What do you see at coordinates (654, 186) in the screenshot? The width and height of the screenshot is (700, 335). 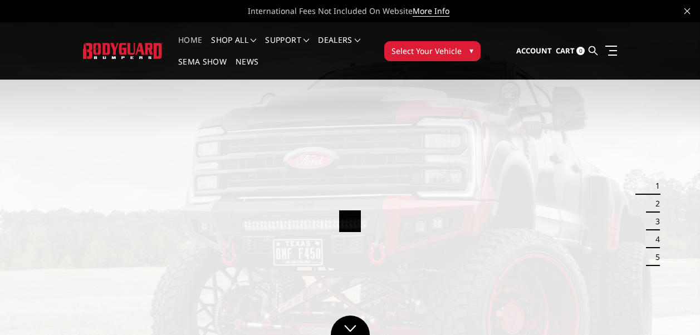 I see `button: 1 of 5` at bounding box center [654, 186].